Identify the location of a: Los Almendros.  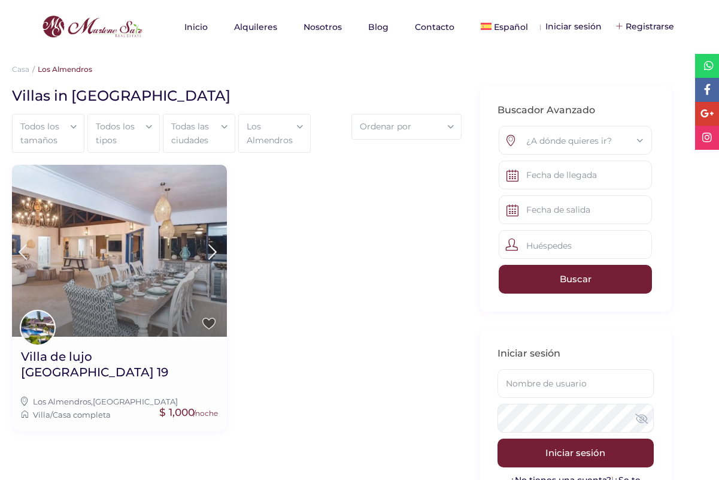
(62, 401).